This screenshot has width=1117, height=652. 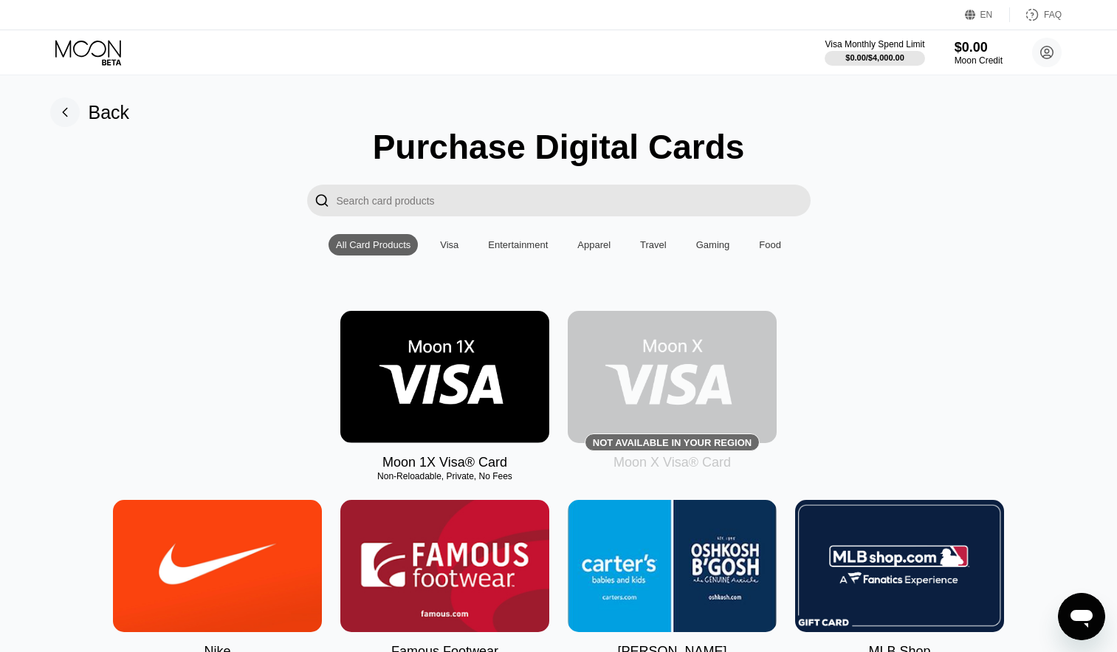 I want to click on div: $0.00 / $4,000.00, so click(x=875, y=58).